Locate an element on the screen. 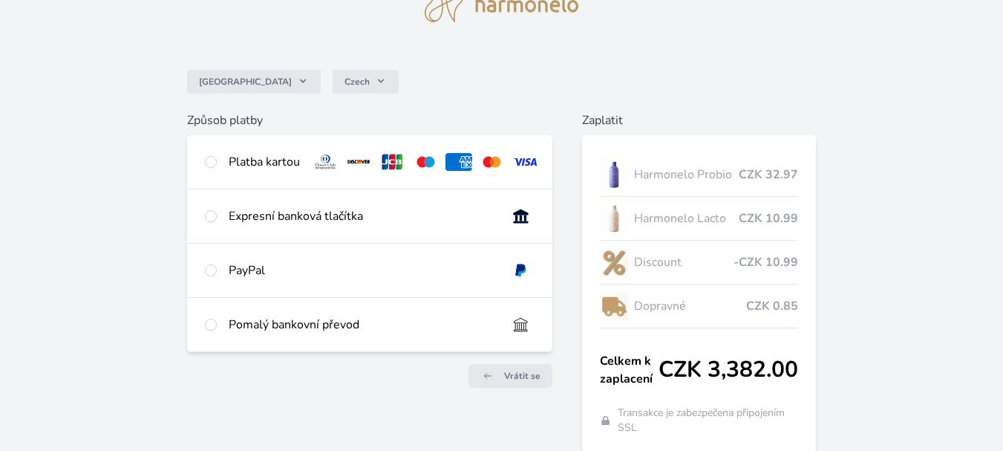  h6: Způsob platby is located at coordinates (370, 120).